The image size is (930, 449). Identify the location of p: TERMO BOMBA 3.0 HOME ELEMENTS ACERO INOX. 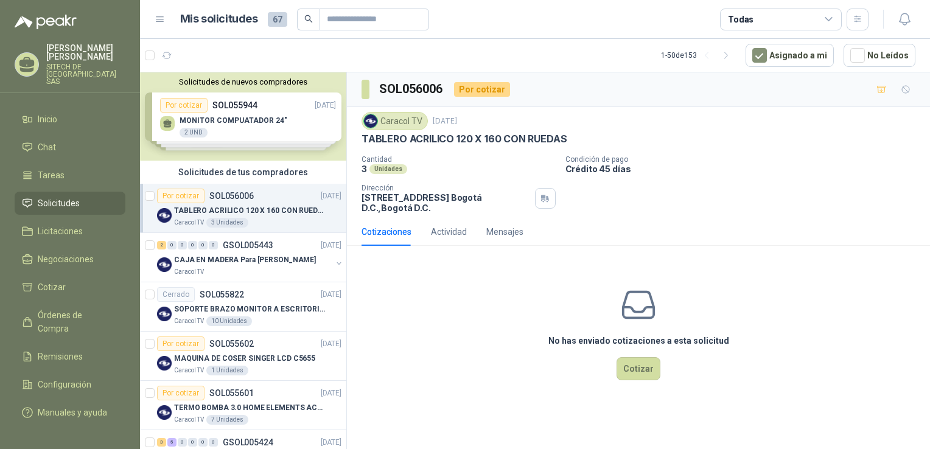
(250, 408).